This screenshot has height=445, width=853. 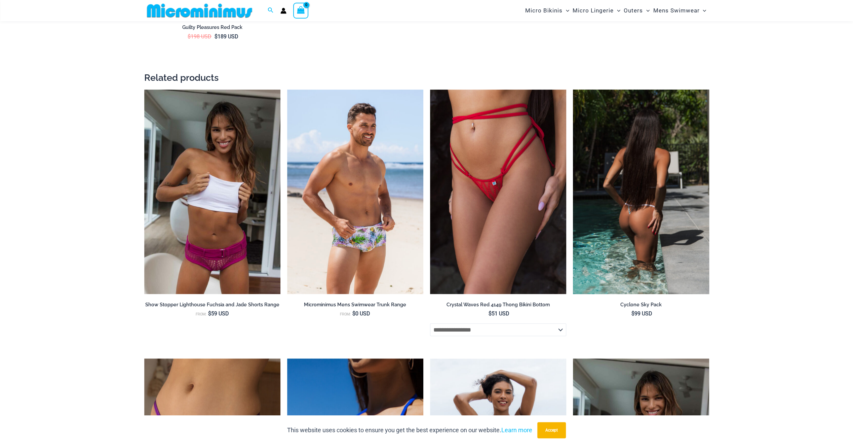 I want to click on img: Lighthouse Fuchsia 516 Shorts 04, so click(x=212, y=192).